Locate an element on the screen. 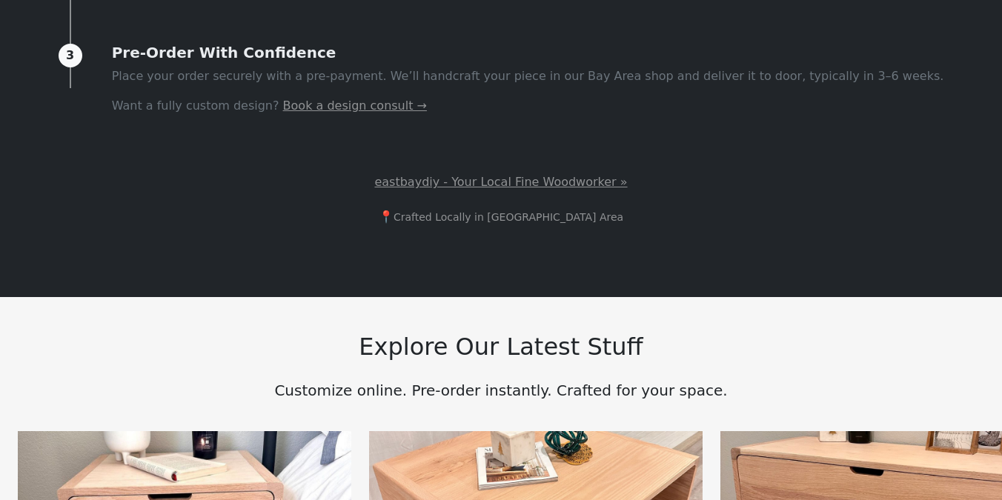  h2: Explore Our Latest Stuff is located at coordinates (501, 347).